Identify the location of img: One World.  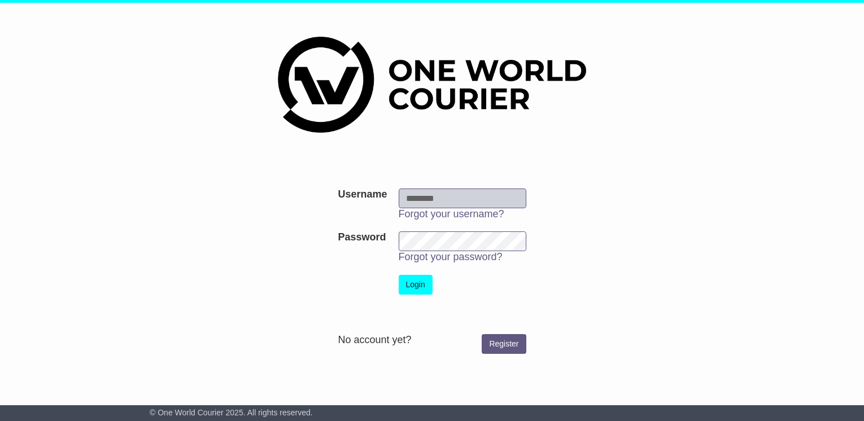
(432, 85).